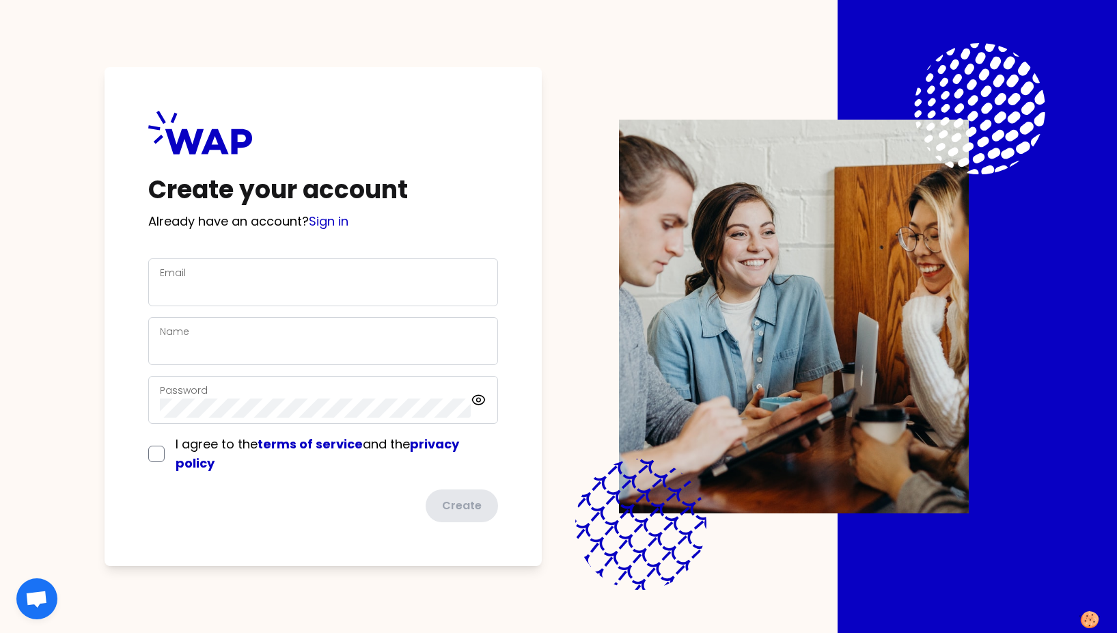  Describe the element at coordinates (462, 505) in the screenshot. I see `button: Create` at that location.